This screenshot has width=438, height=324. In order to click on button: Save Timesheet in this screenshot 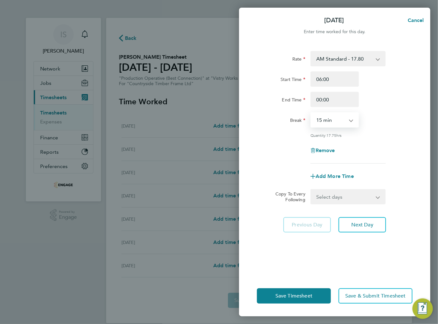, I will do `click(294, 296)`.